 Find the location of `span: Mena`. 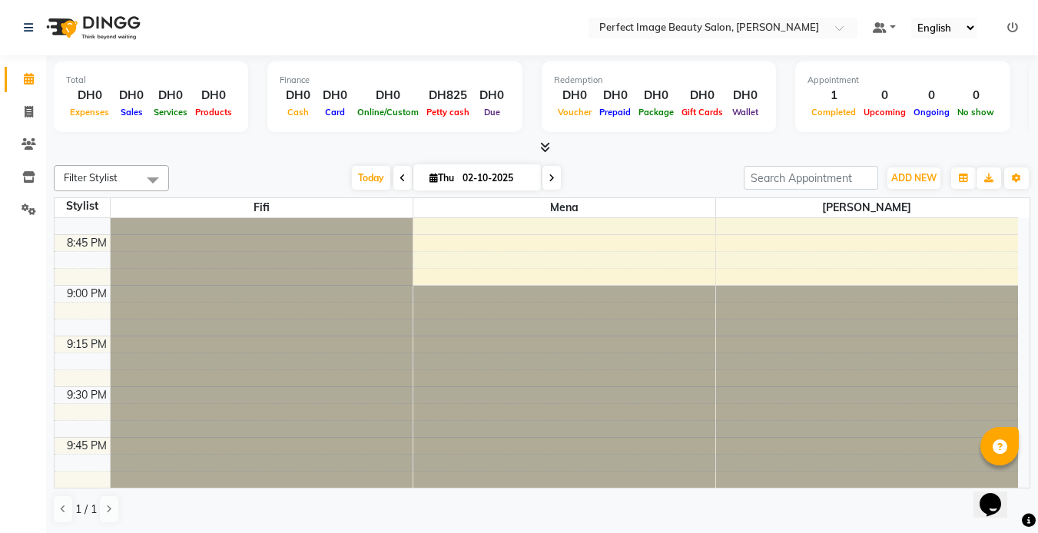

span: Mena is located at coordinates (564, 207).